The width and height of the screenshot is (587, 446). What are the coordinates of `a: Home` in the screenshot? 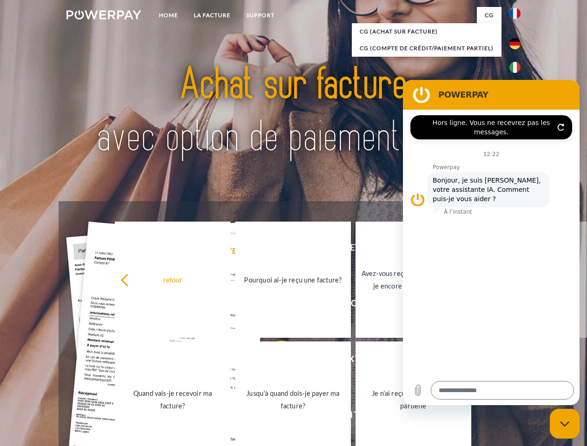 It's located at (168, 15).